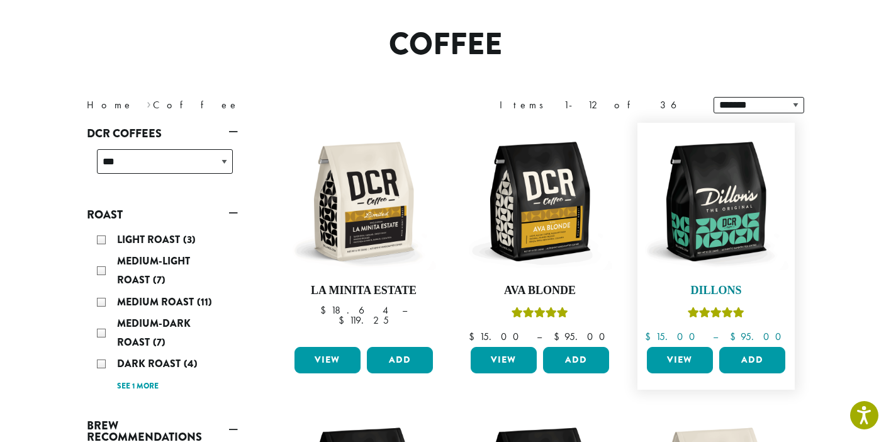  I want to click on img: DCR-12oz-Dillons-Stock-scaled.png, so click(716, 201).